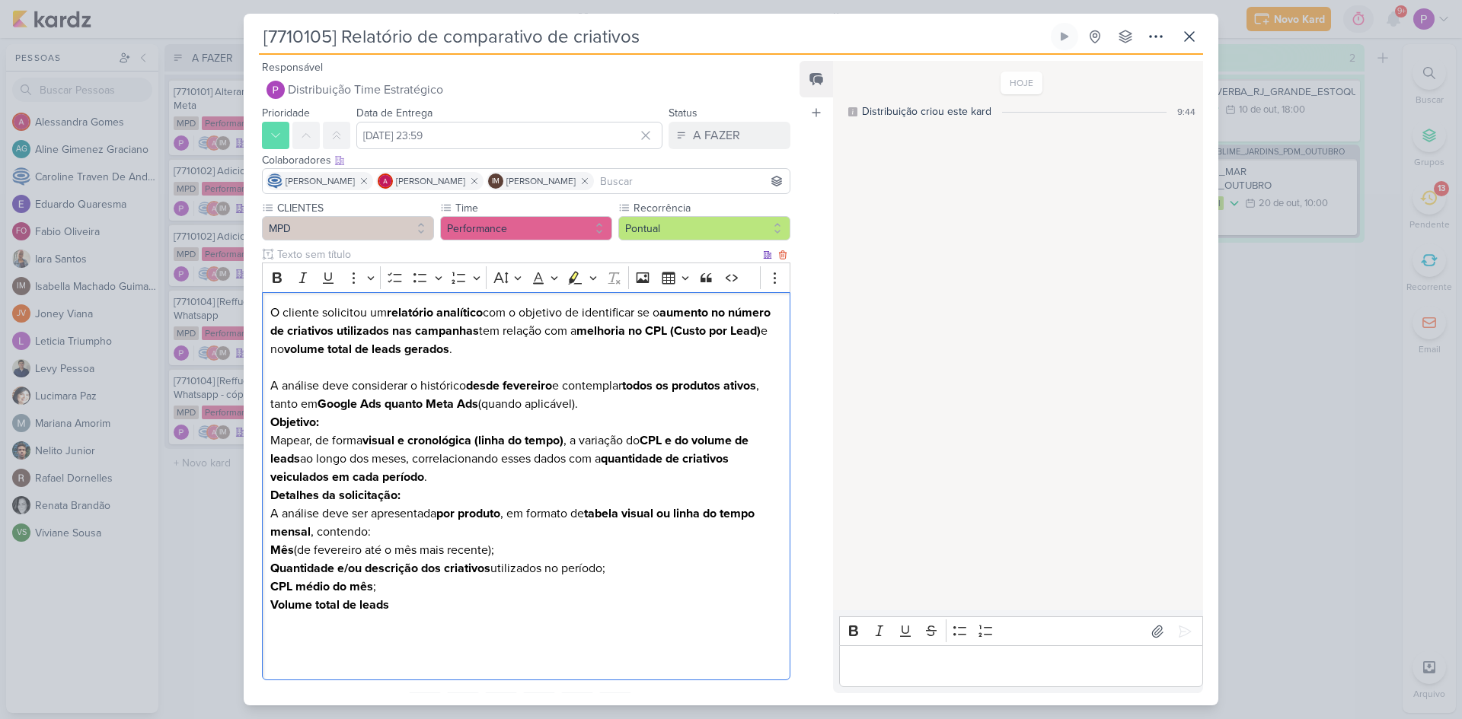 The image size is (1462, 719). I want to click on div: Colaboradores, so click(526, 160).